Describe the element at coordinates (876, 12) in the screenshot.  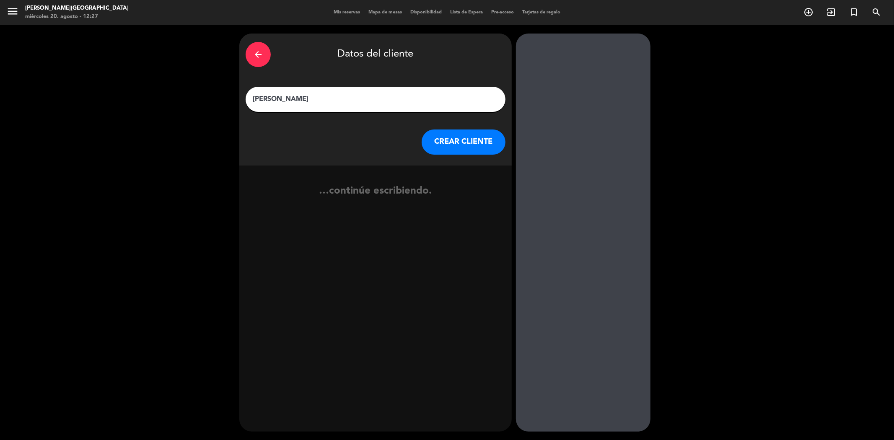
I see `i: search` at that location.